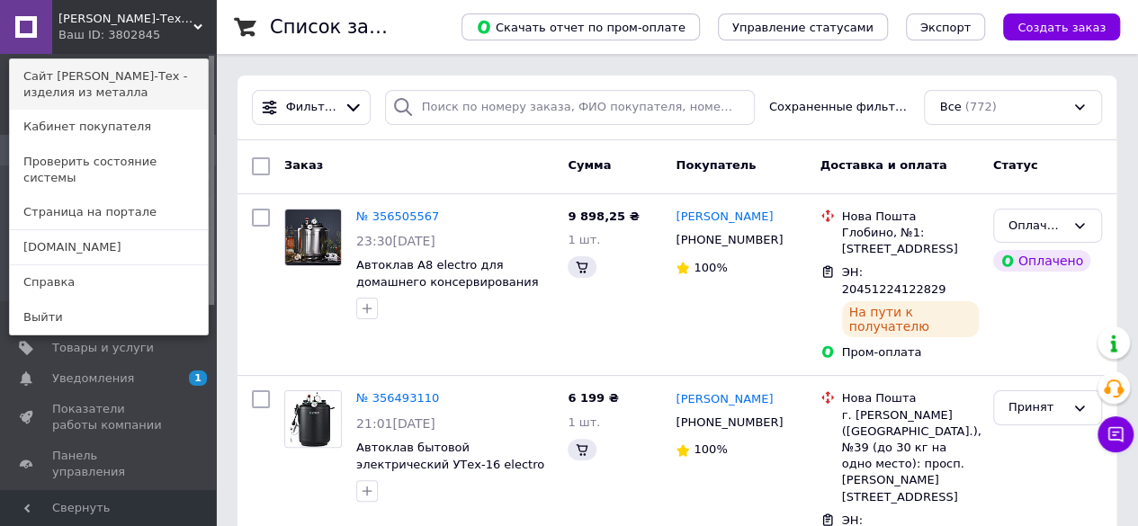 The image size is (1138, 526). What do you see at coordinates (945, 27) in the screenshot?
I see `span: Экспорт` at bounding box center [945, 27].